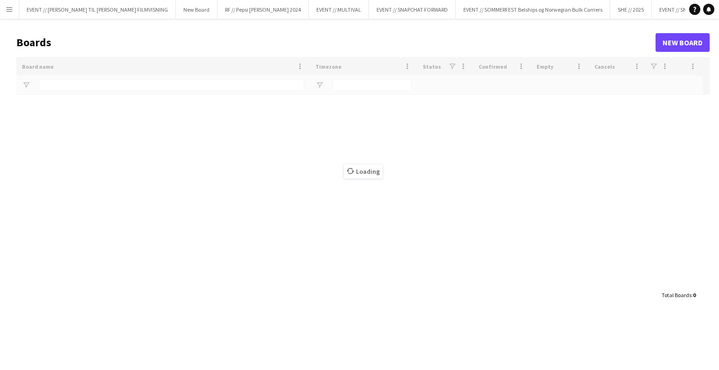  I want to click on span: 0, so click(695, 295).